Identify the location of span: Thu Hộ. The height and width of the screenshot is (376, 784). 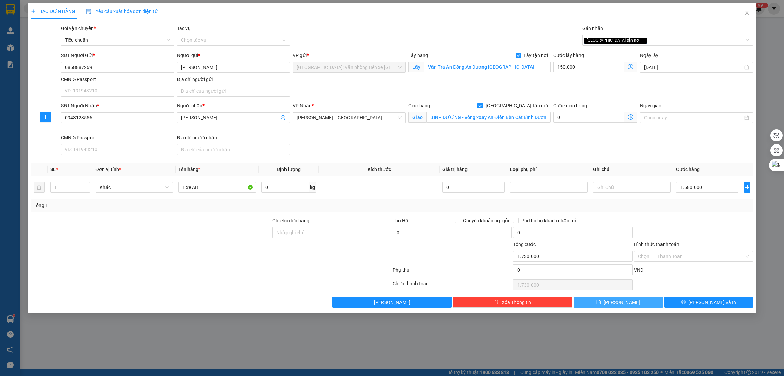
(400, 221).